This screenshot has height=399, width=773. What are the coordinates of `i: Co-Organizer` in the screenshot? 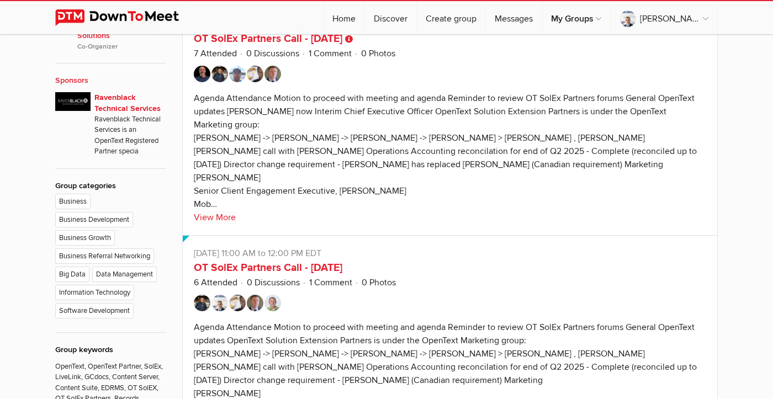 It's located at (122, 47).